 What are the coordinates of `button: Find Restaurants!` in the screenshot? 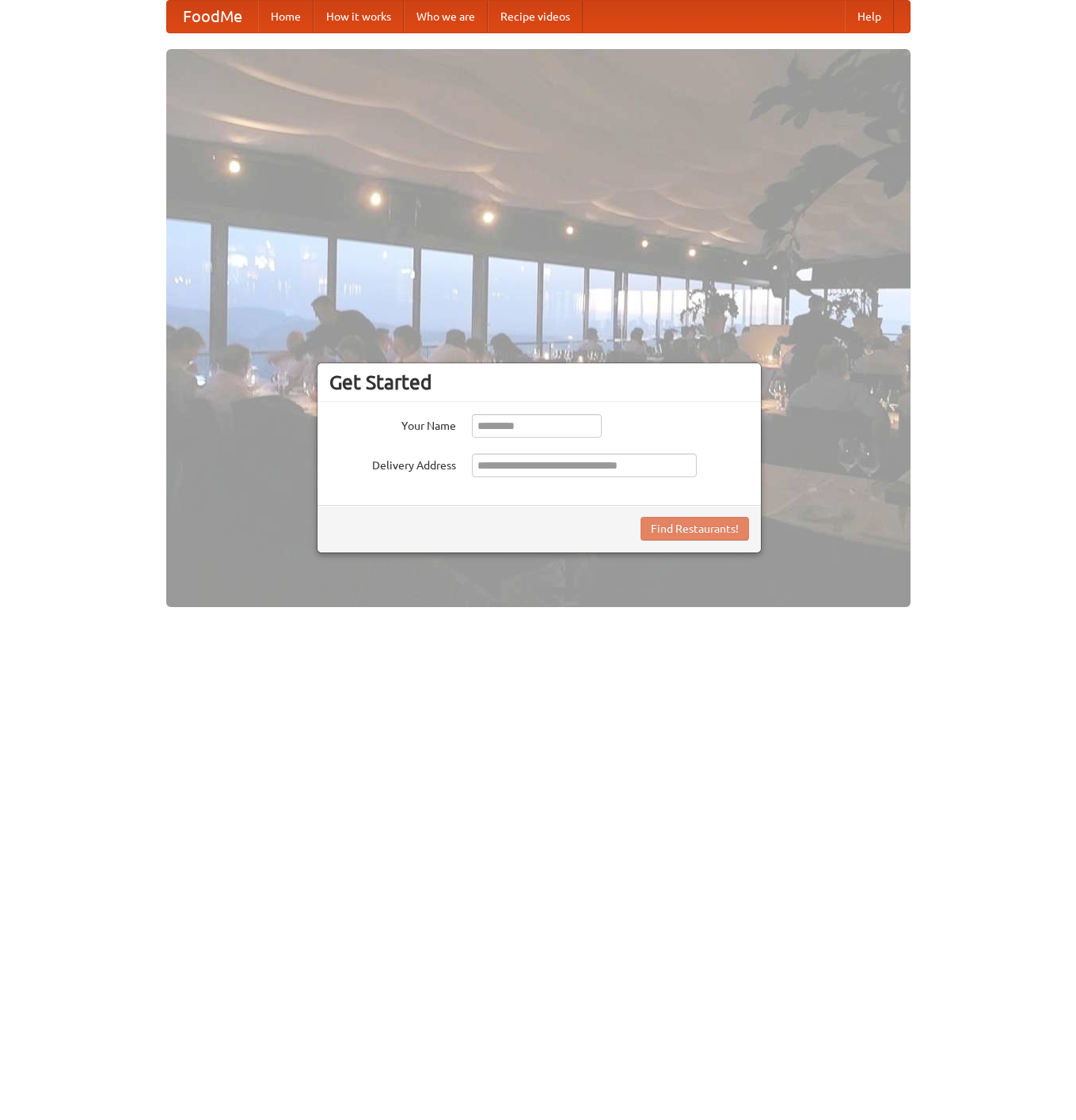 It's located at (694, 528).